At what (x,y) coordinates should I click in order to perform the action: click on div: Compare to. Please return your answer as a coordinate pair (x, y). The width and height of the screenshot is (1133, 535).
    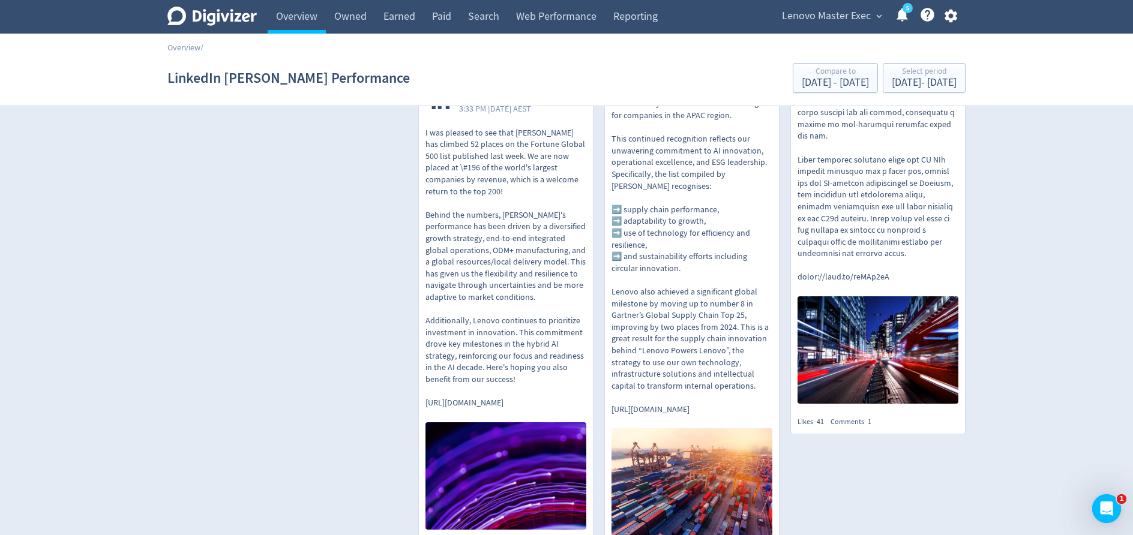
    Looking at the image, I should click on (836, 72).